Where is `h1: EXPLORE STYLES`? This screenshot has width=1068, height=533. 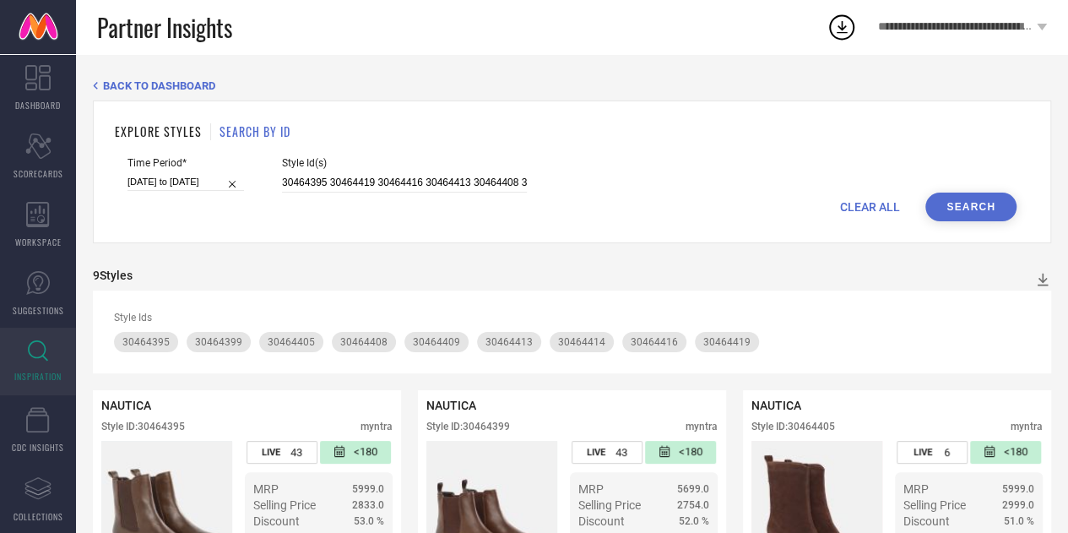 h1: EXPLORE STYLES is located at coordinates (158, 131).